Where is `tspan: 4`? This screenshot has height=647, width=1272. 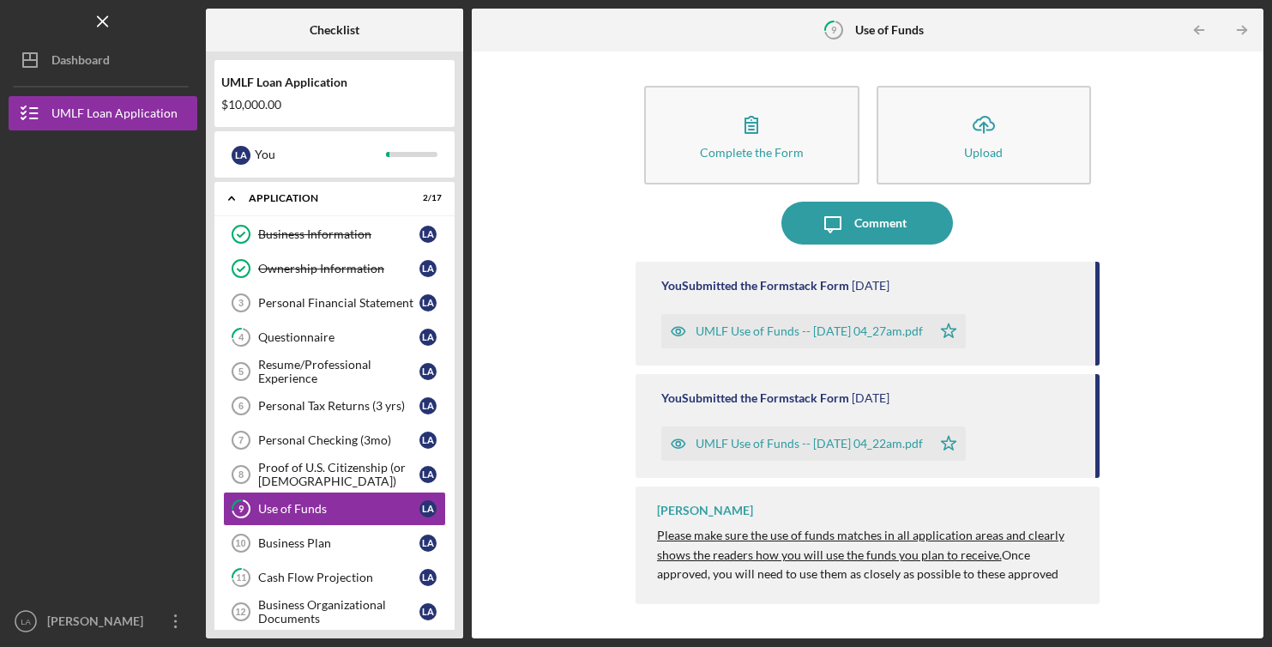 tspan: 4 is located at coordinates (241, 337).